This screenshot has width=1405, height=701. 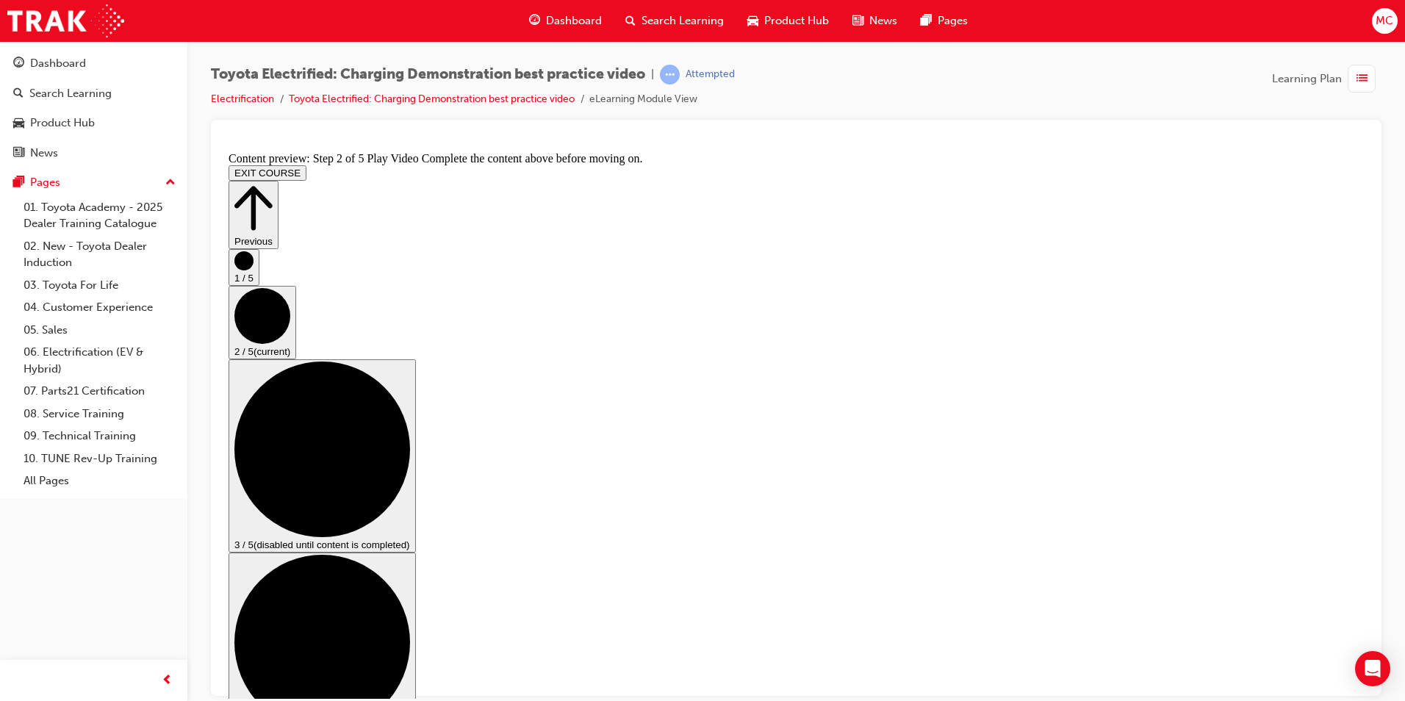 What do you see at coordinates (93, 182) in the screenshot?
I see `button: Pages` at bounding box center [93, 182].